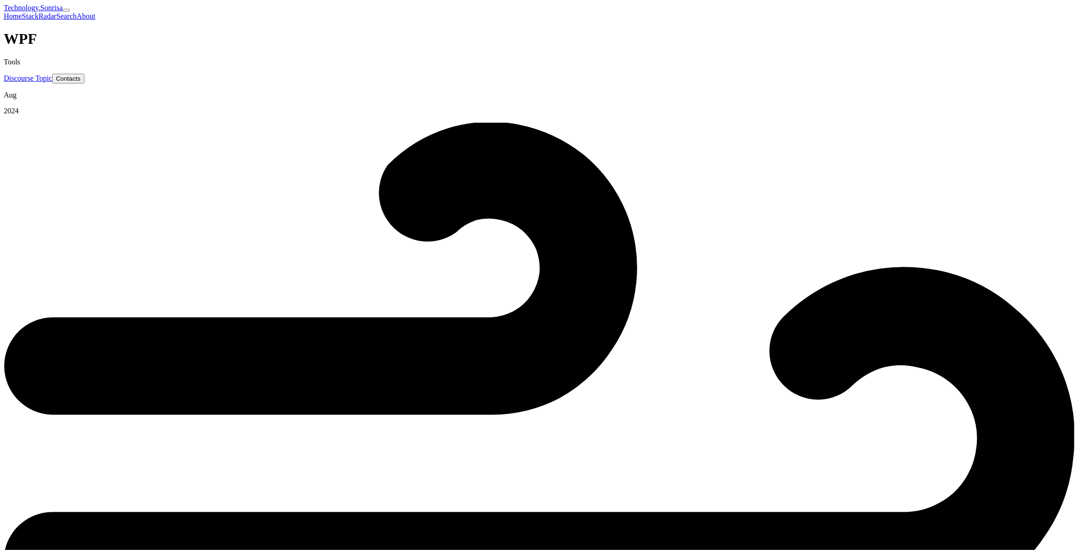 The height and width of the screenshot is (550, 1078). I want to click on button: Toggle navigation, so click(66, 10).